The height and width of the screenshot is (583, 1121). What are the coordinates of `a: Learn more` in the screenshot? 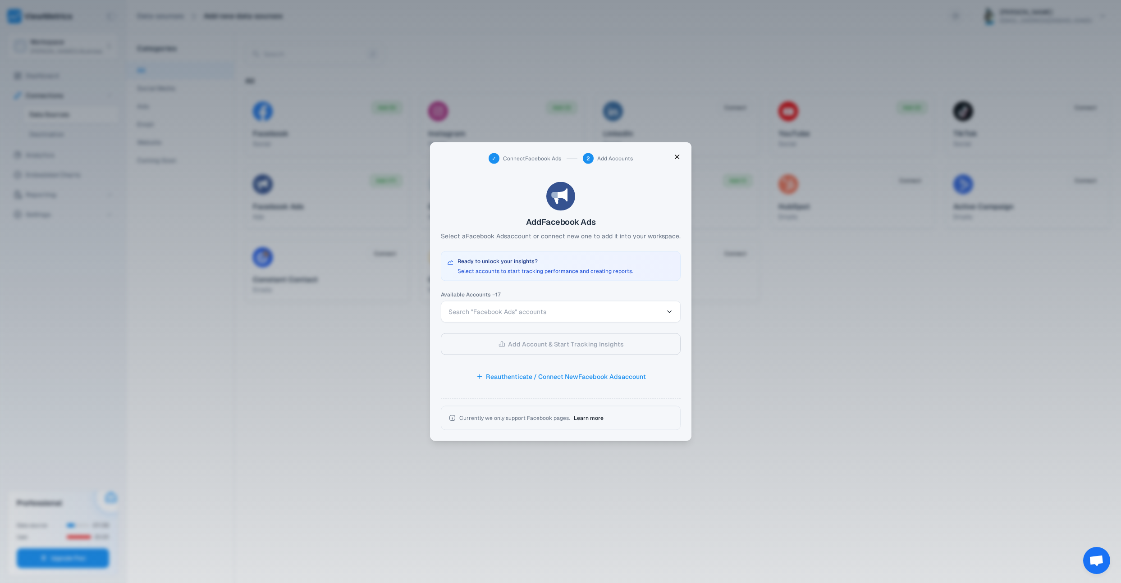 It's located at (589, 418).